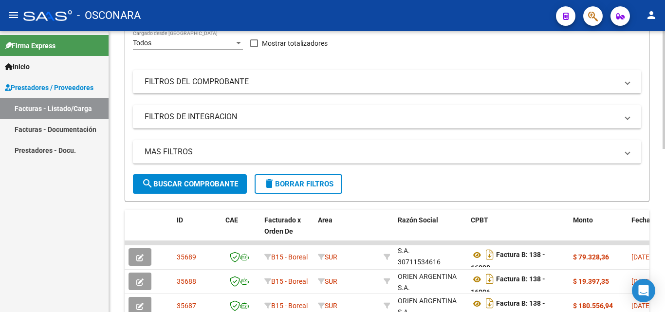 The width and height of the screenshot is (665, 312). What do you see at coordinates (295, 43) in the screenshot?
I see `span: Mostrar totalizadores` at bounding box center [295, 43].